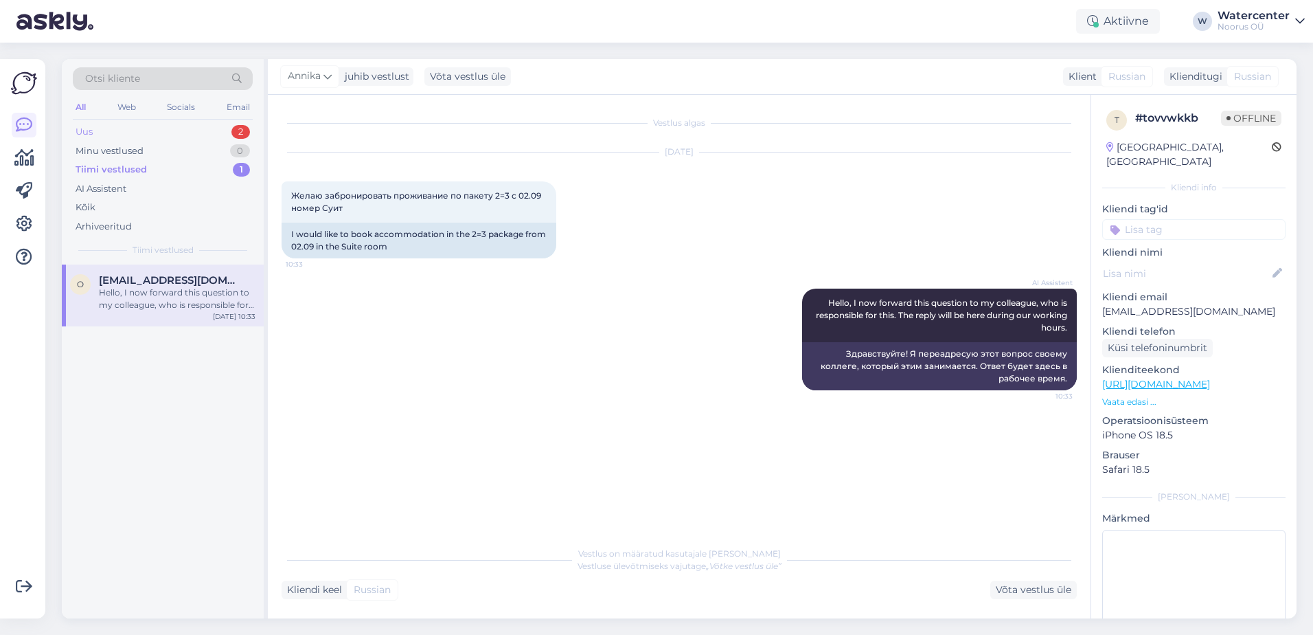  I want to click on div: Hello, I now forward this question to my colleague, who is responsible for this. The reply will b..., so click(177, 299).